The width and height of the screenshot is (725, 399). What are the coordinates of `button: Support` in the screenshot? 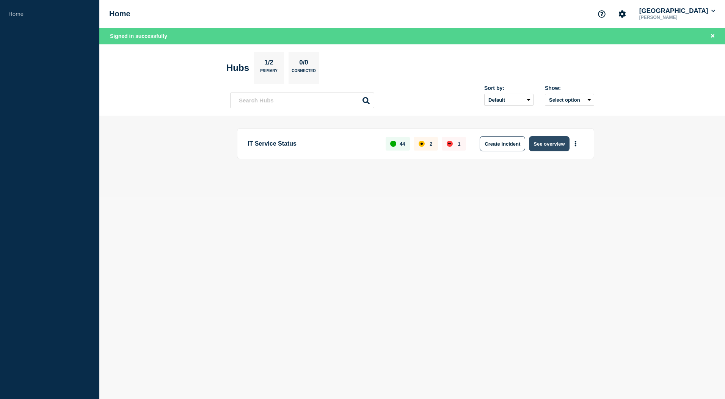 It's located at (602, 14).